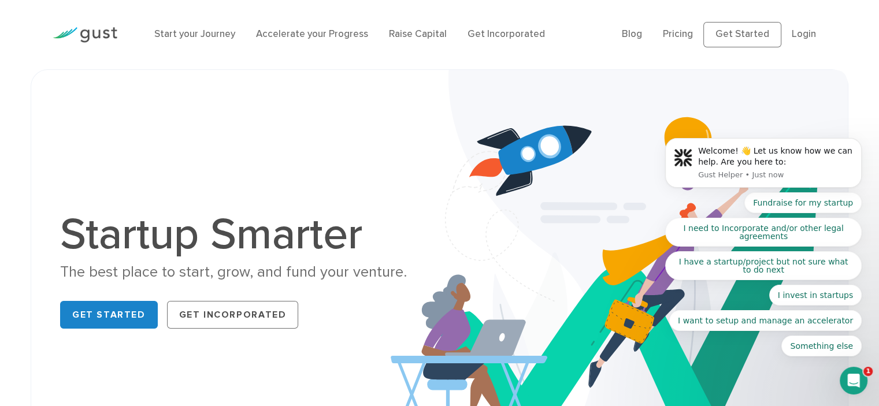 This screenshot has height=406, width=879. What do you see at coordinates (35, 199) in the screenshot?
I see `img: Profile image for Gust Helper` at bounding box center [35, 199].